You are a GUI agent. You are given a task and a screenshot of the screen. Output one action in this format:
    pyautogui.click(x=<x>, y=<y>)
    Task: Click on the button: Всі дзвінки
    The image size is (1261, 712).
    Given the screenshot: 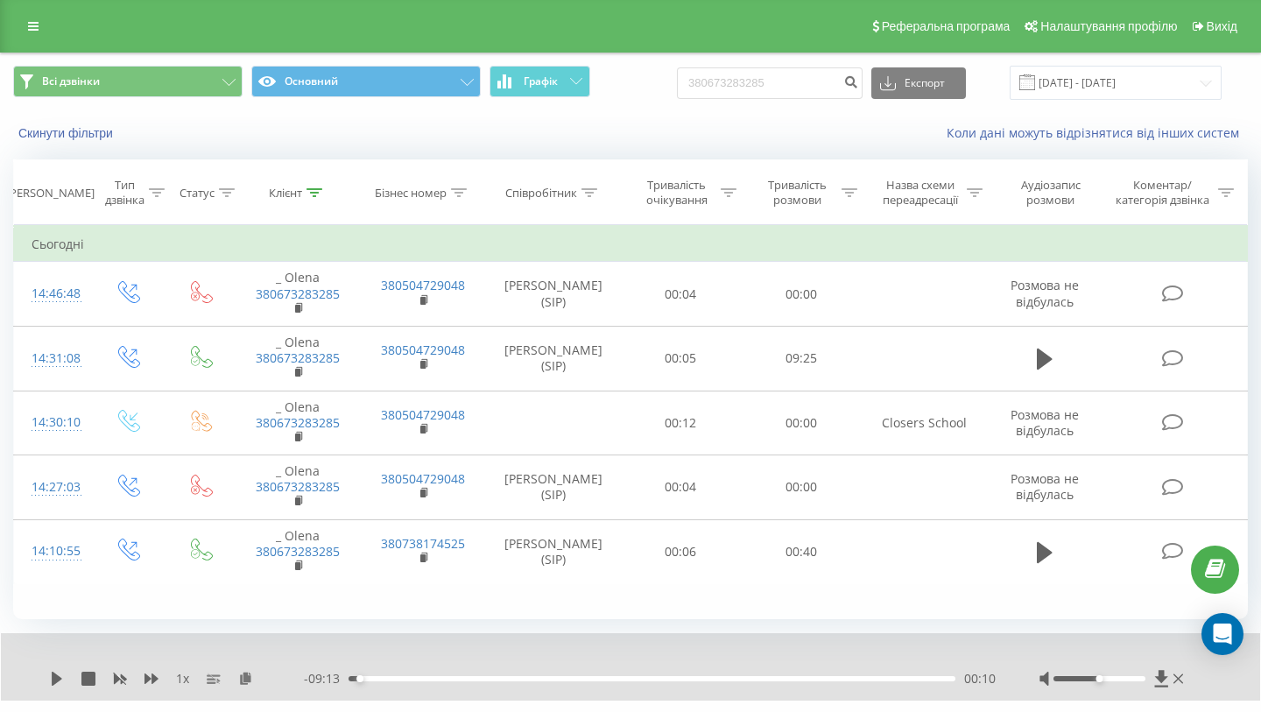 What is the action you would take?
    pyautogui.click(x=128, y=81)
    